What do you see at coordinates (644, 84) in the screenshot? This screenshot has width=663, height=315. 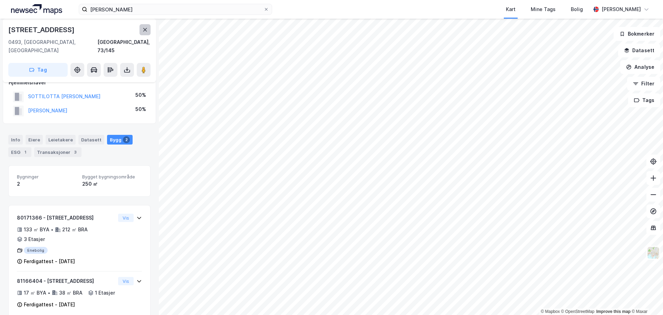 I see `button: Filter` at bounding box center [644, 84].